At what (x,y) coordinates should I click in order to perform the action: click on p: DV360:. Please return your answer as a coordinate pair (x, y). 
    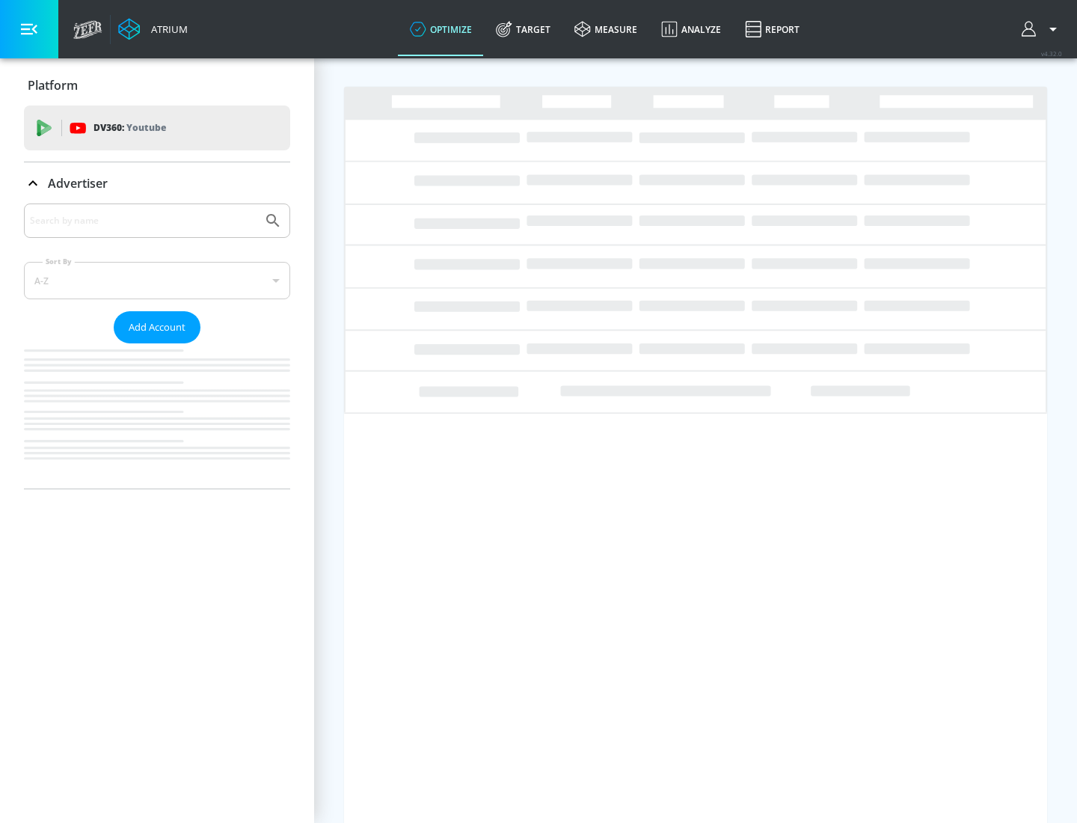
    Looking at the image, I should click on (129, 128).